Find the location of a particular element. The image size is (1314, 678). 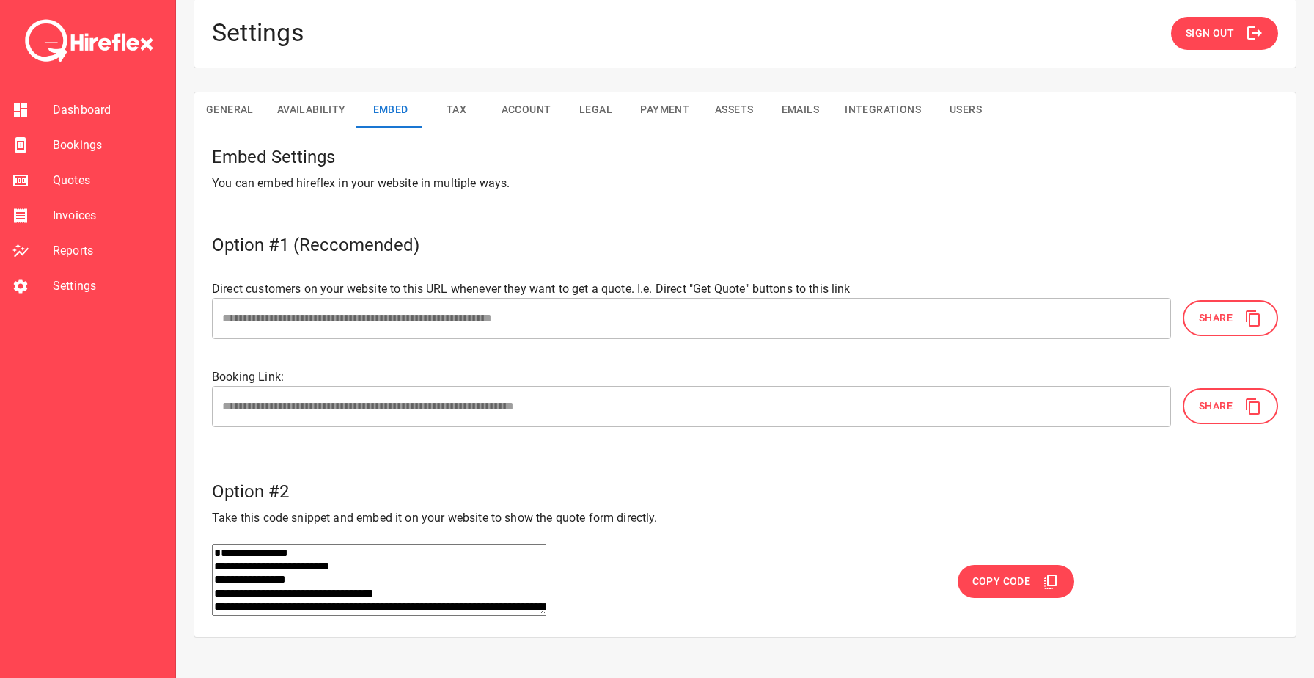

span: Dashboard is located at coordinates (108, 110).